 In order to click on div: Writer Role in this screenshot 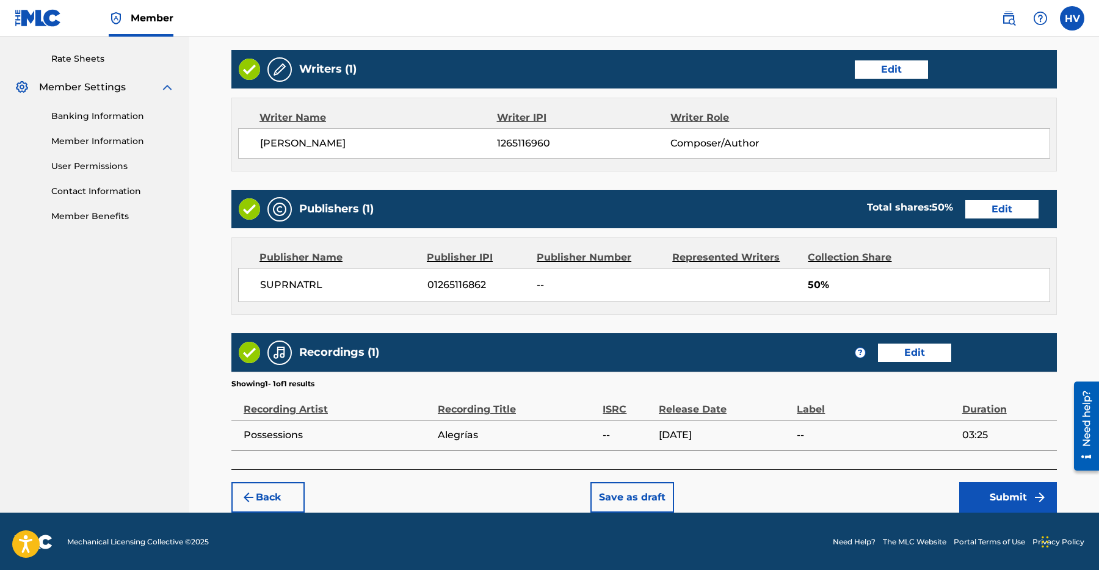, I will do `click(749, 118)`.